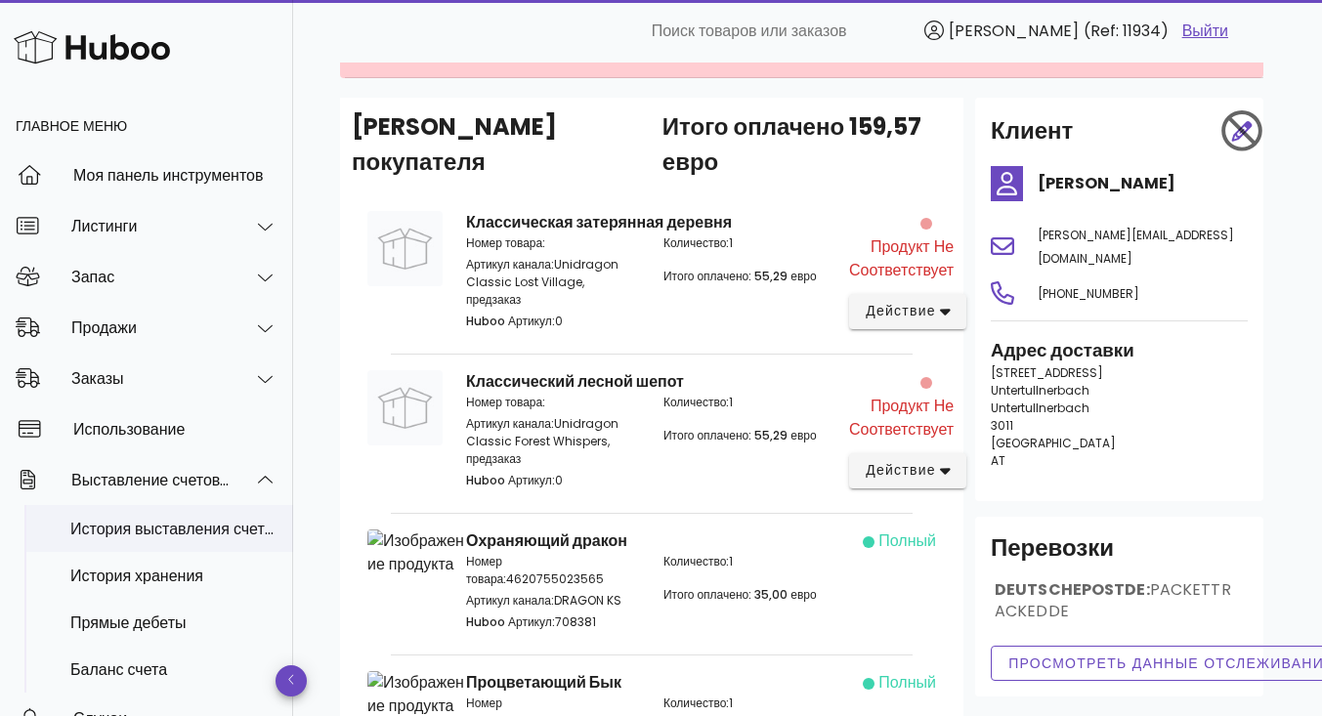 Image resolution: width=1322 pixels, height=716 pixels. Describe the element at coordinates (1052, 547) in the screenshot. I see `font: Перевозки` at that location.